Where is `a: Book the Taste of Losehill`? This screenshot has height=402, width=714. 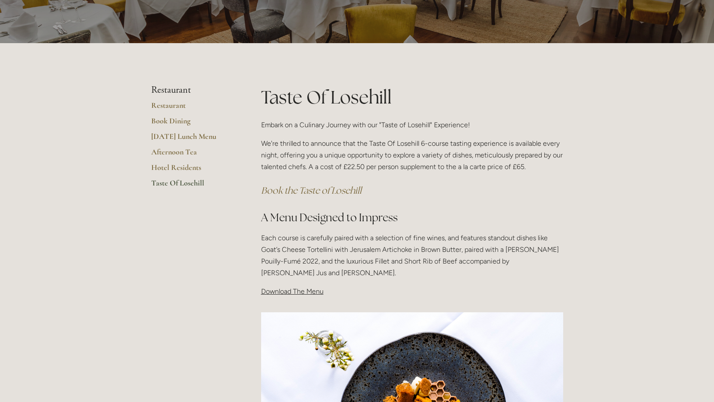 a: Book the Taste of Losehill is located at coordinates (311, 190).